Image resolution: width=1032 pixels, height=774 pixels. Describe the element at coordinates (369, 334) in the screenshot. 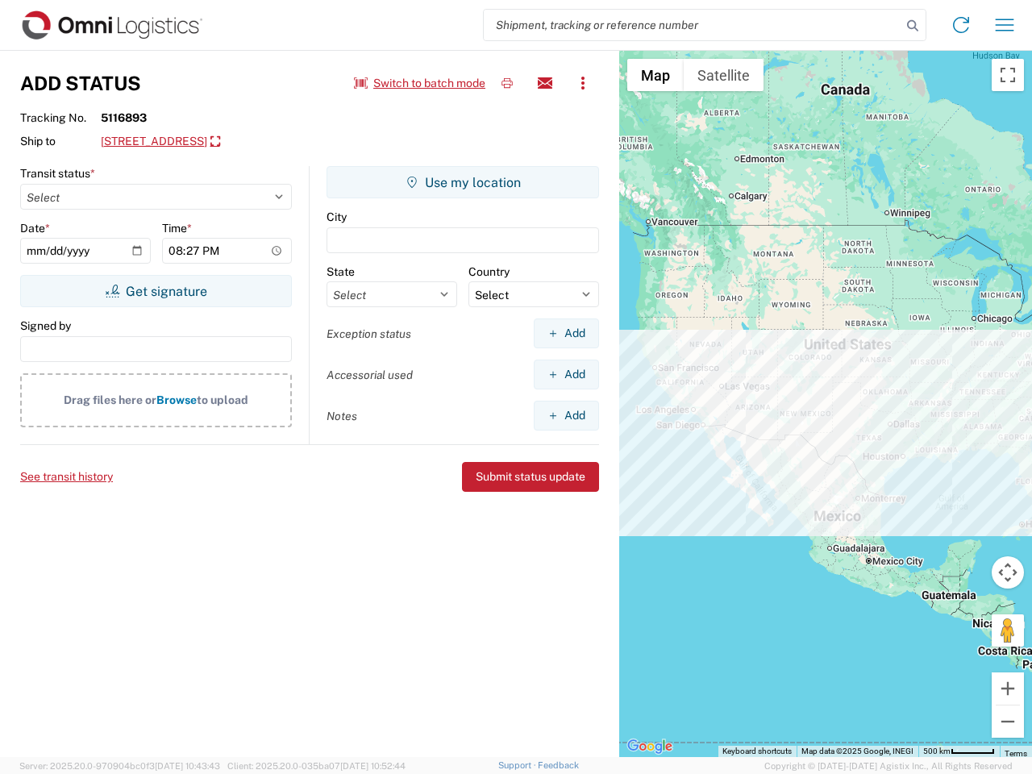

I see `label: Exception status` at that location.